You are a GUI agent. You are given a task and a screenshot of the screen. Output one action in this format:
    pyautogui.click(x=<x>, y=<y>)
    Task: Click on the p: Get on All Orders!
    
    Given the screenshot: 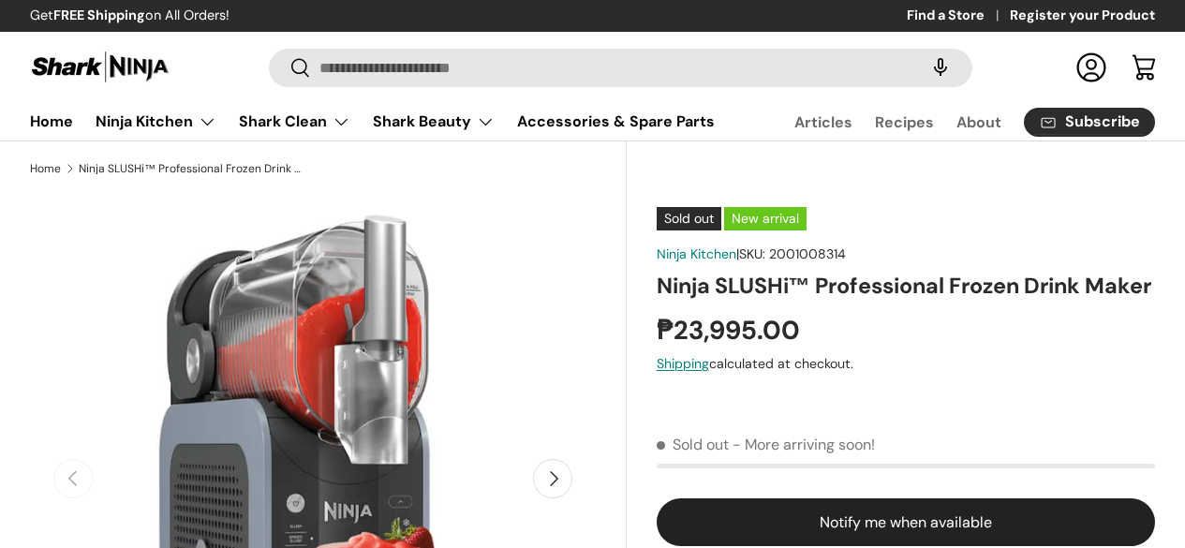 What is the action you would take?
    pyautogui.click(x=129, y=16)
    